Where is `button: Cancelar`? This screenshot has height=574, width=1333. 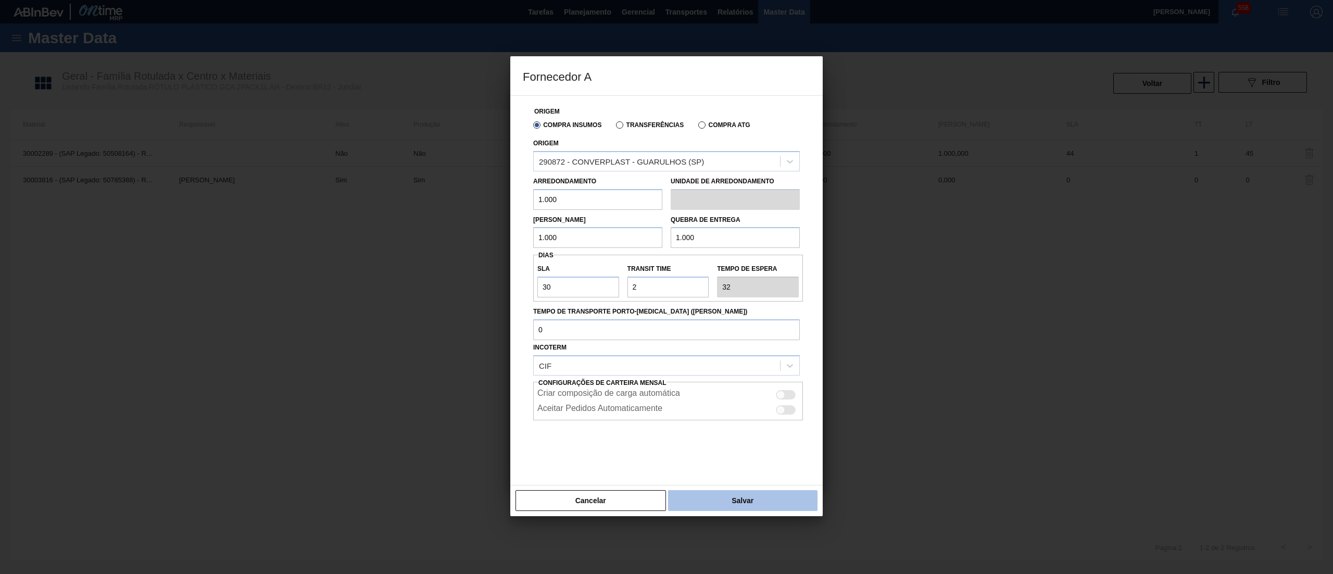
button: Cancelar is located at coordinates (590, 500).